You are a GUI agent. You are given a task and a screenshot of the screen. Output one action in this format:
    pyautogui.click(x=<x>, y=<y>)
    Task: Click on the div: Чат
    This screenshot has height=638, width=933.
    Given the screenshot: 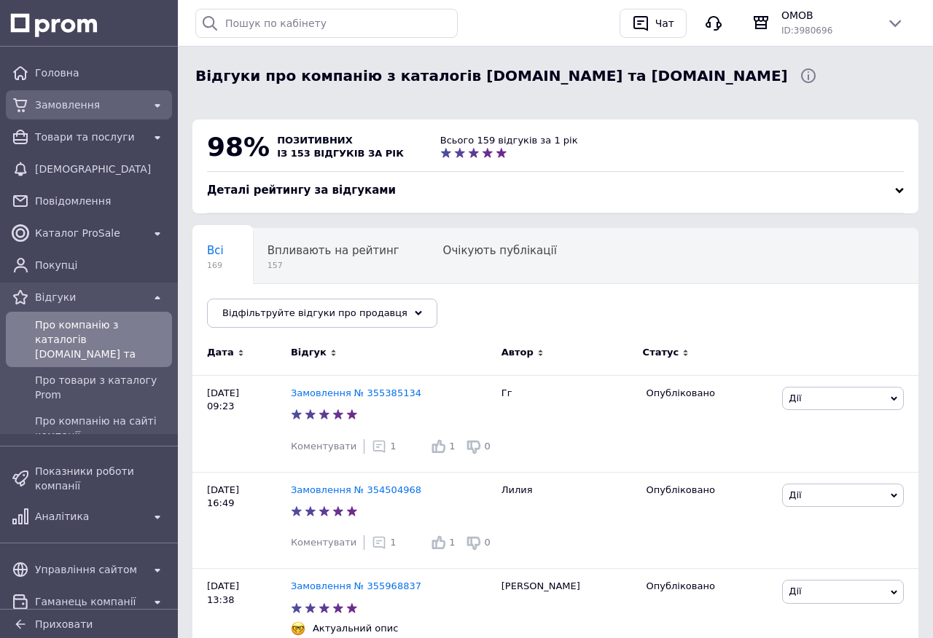 What is the action you would take?
    pyautogui.click(x=665, y=23)
    